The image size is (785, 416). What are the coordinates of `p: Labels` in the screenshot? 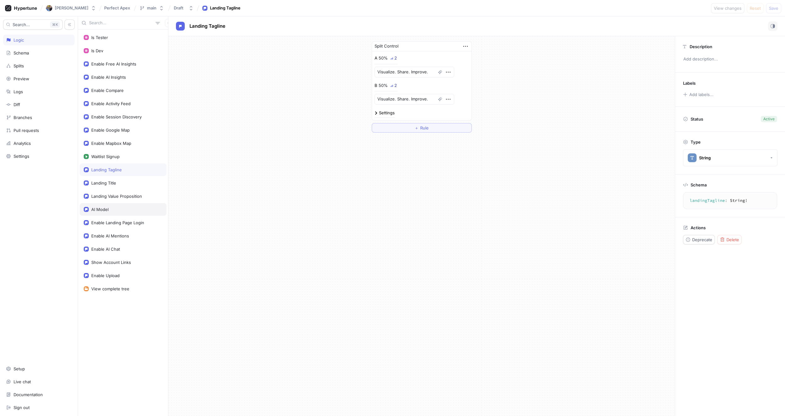 It's located at (689, 83).